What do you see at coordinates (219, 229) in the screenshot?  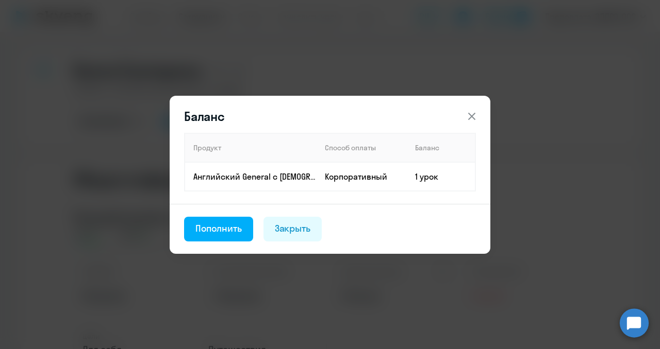 I see `div: Пополнить` at bounding box center [219, 229].